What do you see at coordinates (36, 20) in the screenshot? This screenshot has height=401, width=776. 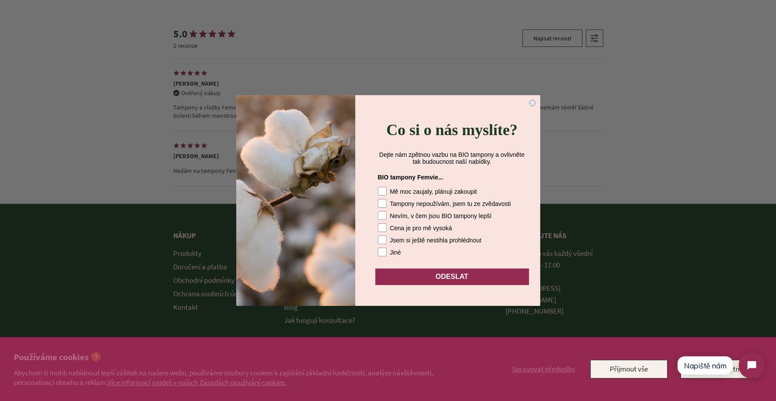 I see `button: Napiště nám` at bounding box center [36, 20].